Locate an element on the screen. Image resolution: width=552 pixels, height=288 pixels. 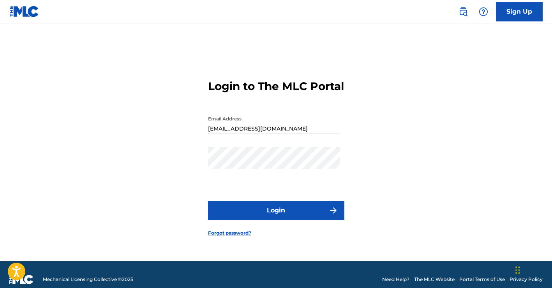
img: MLC Logo is located at coordinates (24, 11).